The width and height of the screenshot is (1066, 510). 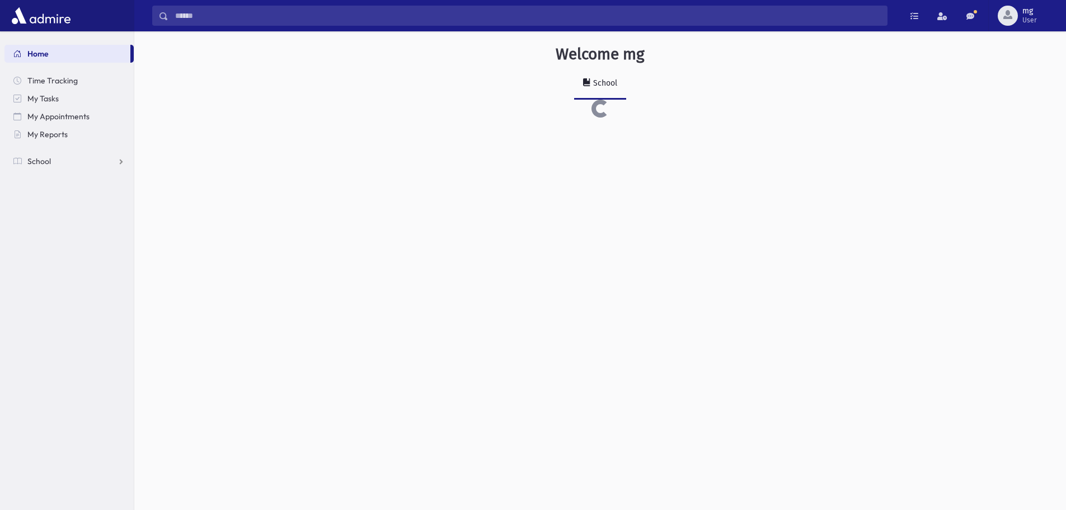 What do you see at coordinates (69, 81) in the screenshot?
I see `a: Time Tracking` at bounding box center [69, 81].